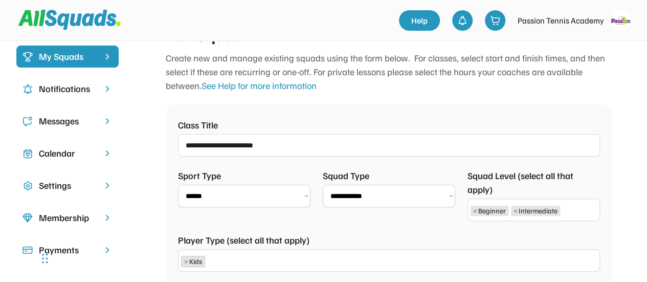 This screenshot has width=647, height=282. I want to click on img: Squad%20Logo.svg, so click(70, 19).